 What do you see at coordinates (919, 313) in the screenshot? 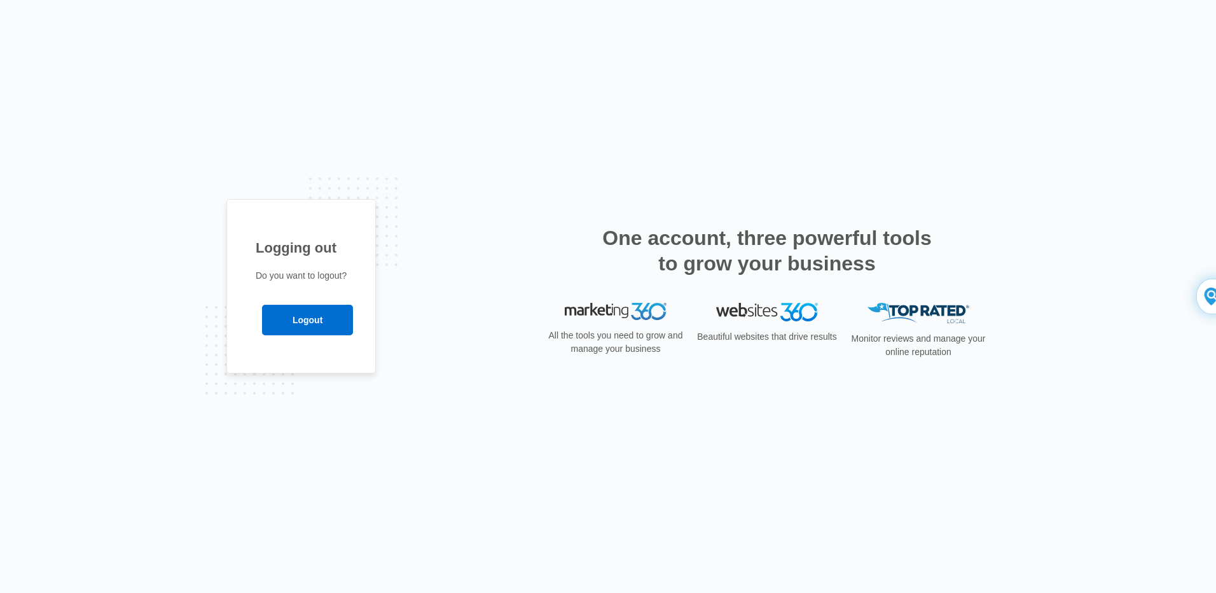
I see `img: Top Rated Local` at bounding box center [919, 313].